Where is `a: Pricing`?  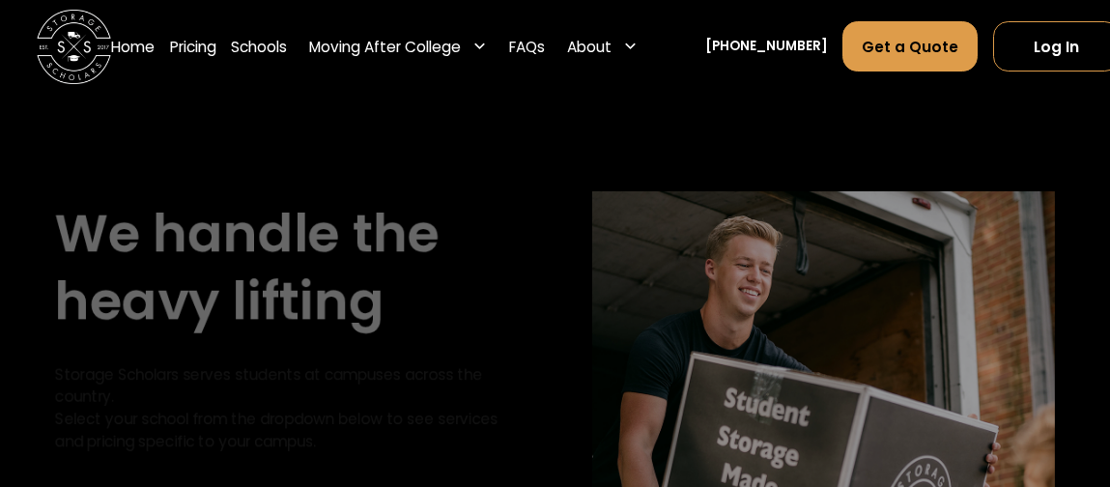
a: Pricing is located at coordinates (193, 46).